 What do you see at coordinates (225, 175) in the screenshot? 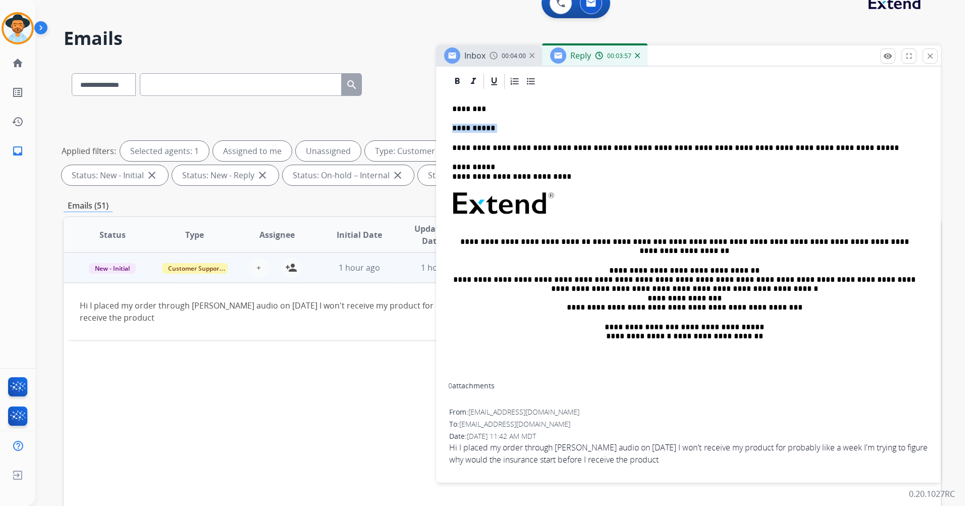
I see `div: Status: New - Reply` at bounding box center [225, 175].